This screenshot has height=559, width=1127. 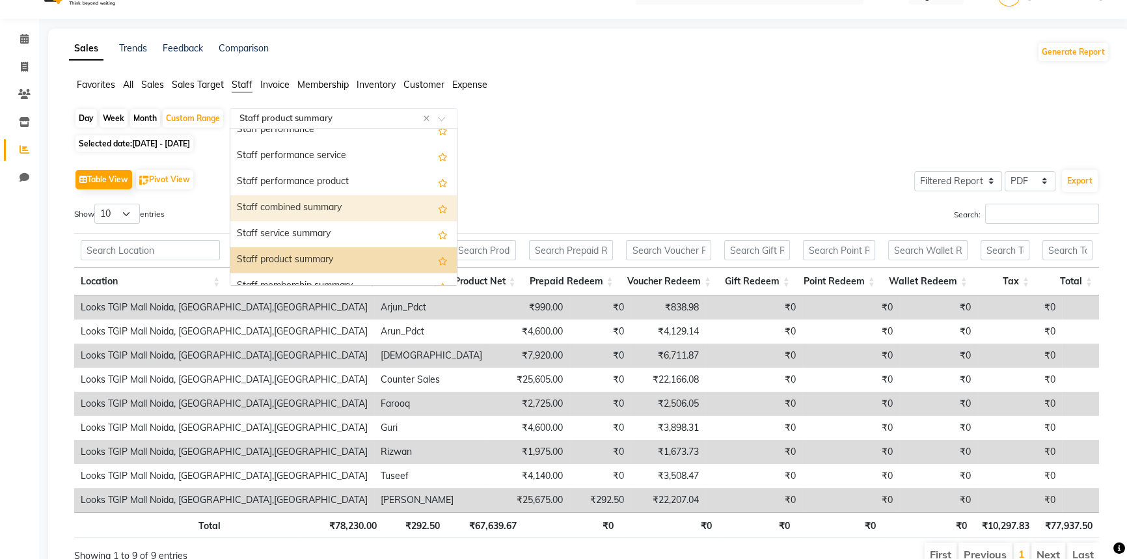 I want to click on input: Search Prepaid Redeem, so click(x=571, y=250).